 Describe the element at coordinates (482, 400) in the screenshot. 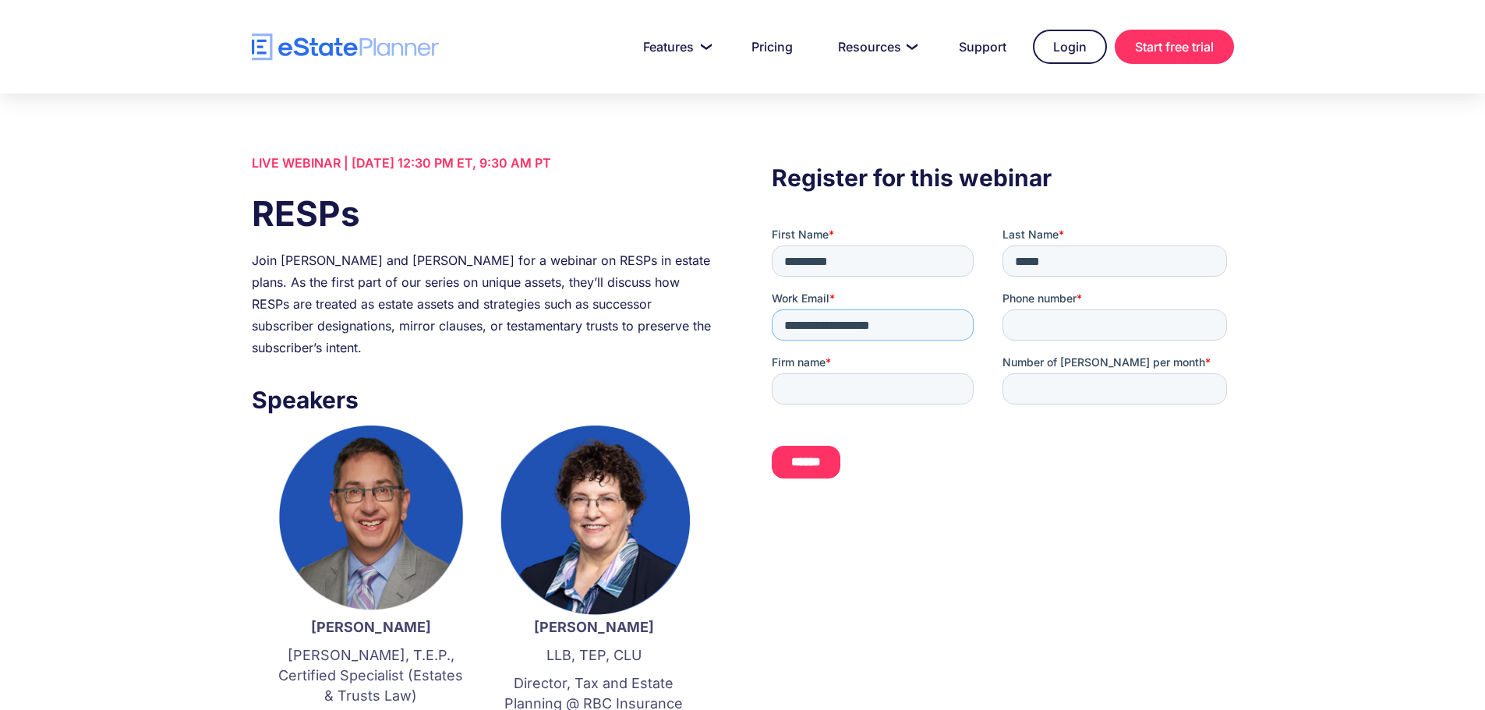

I see `h3: Speakers` at that location.